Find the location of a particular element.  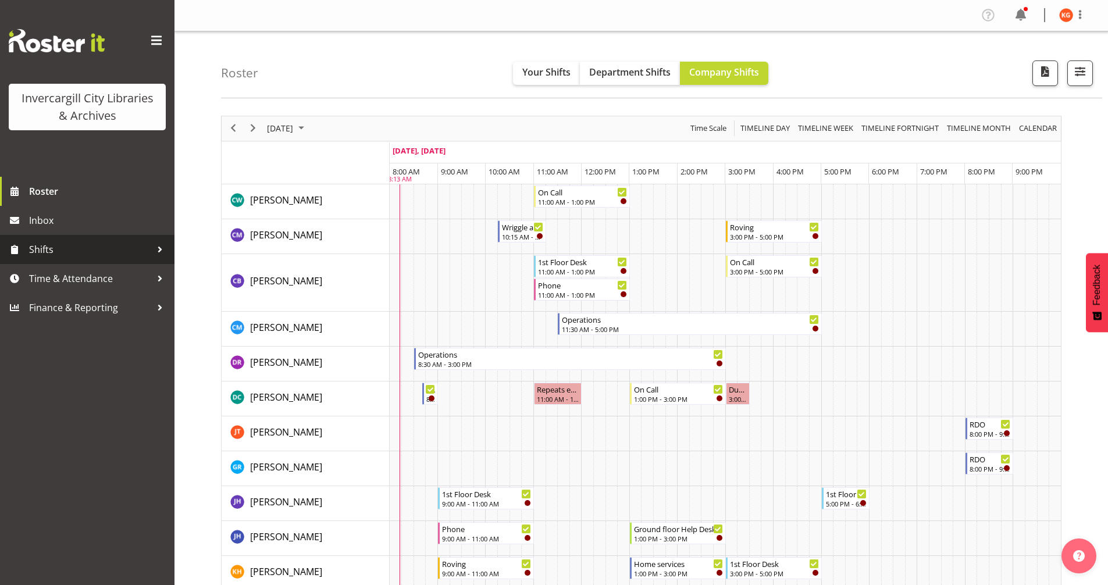

div: 11:00 AM - 12:00 PM is located at coordinates (558, 399).